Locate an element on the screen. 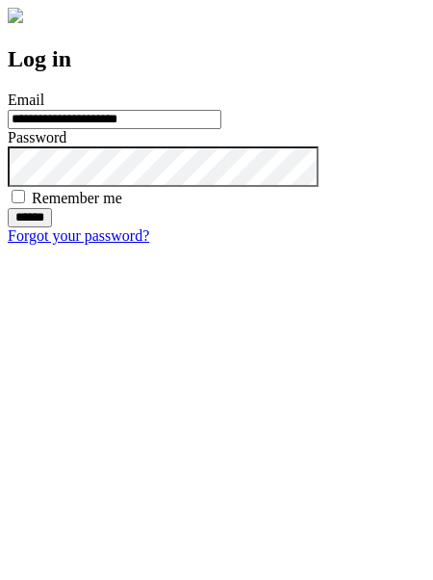 The width and height of the screenshot is (433, 580). h2: Log in is located at coordinates (217, 59).